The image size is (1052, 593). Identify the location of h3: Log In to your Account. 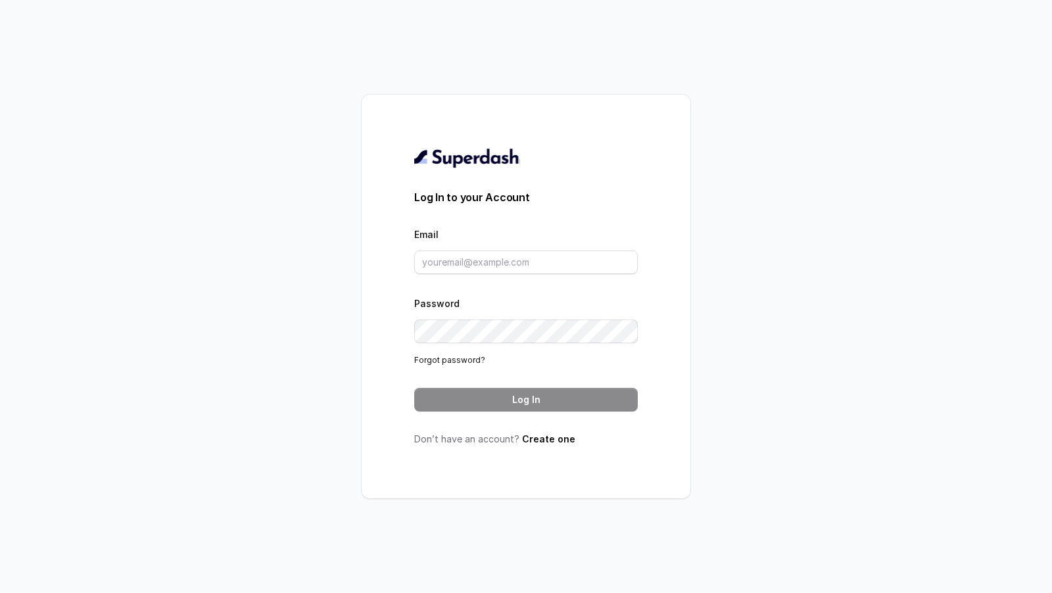
(526, 197).